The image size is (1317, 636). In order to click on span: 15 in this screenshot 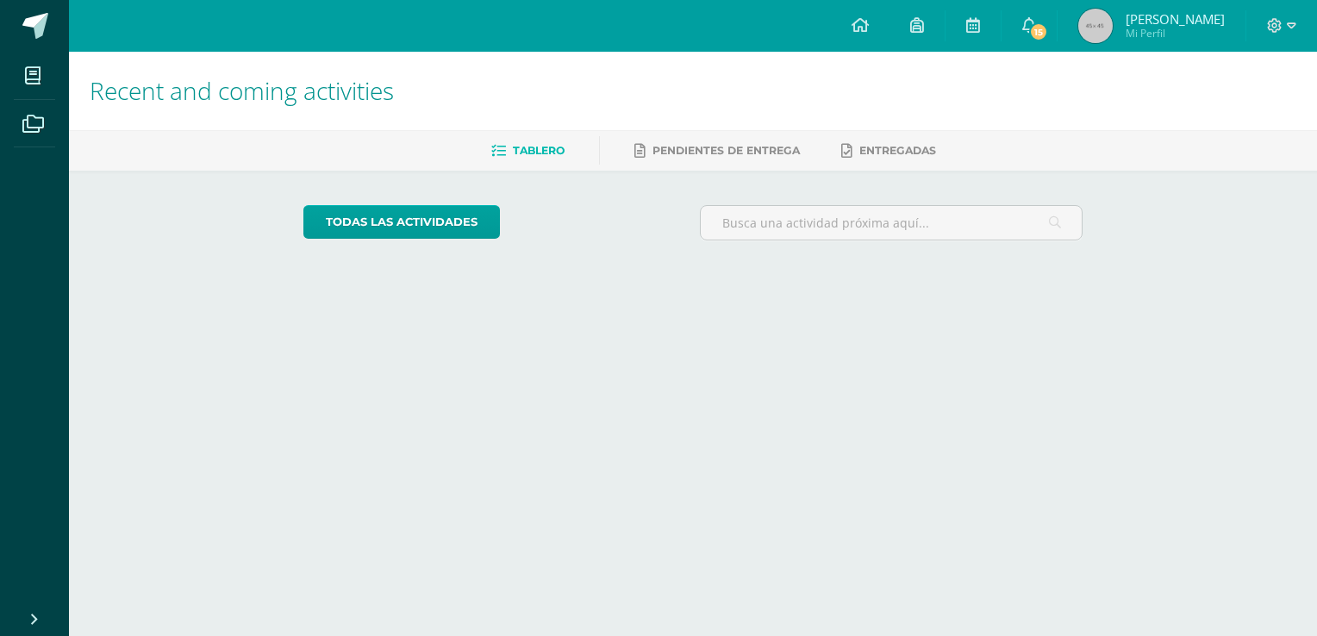, I will do `click(1039, 32)`.